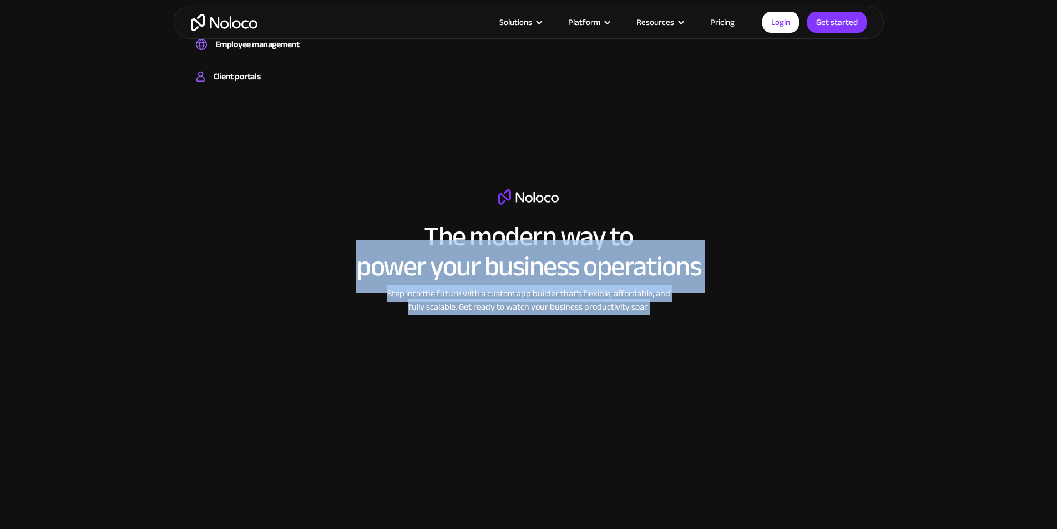  Describe the element at coordinates (237, 77) in the screenshot. I see `div: Client portals` at that location.